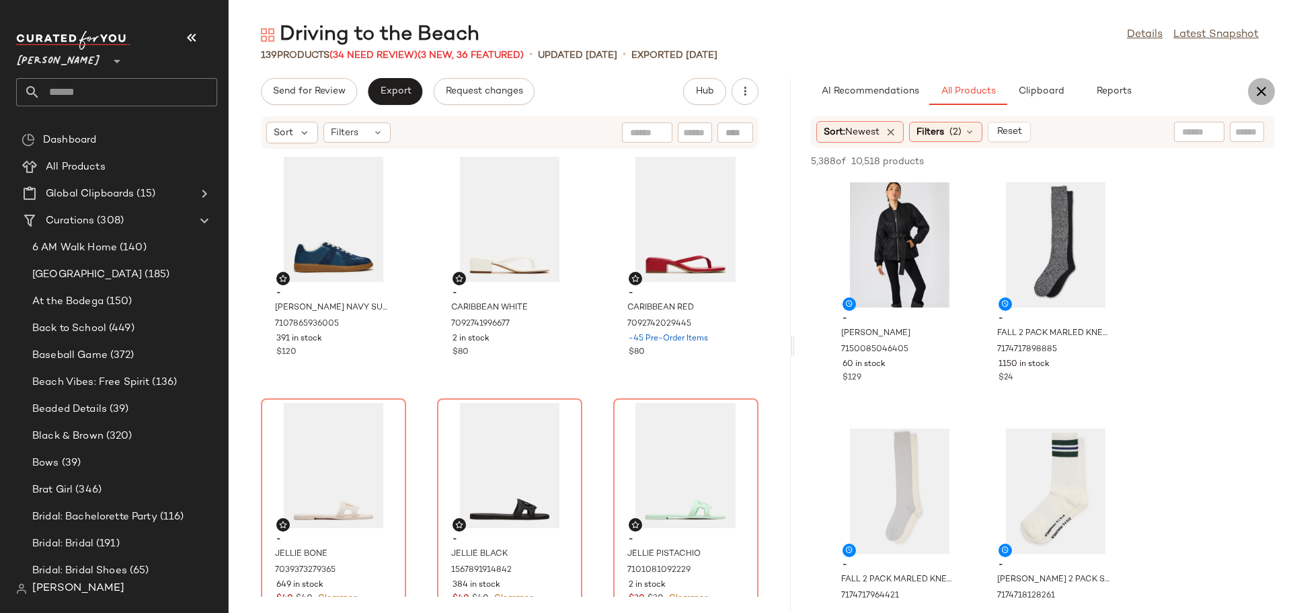  What do you see at coordinates (1026, 596) in the screenshot?
I see `span: 7174718128261` at bounding box center [1026, 596].